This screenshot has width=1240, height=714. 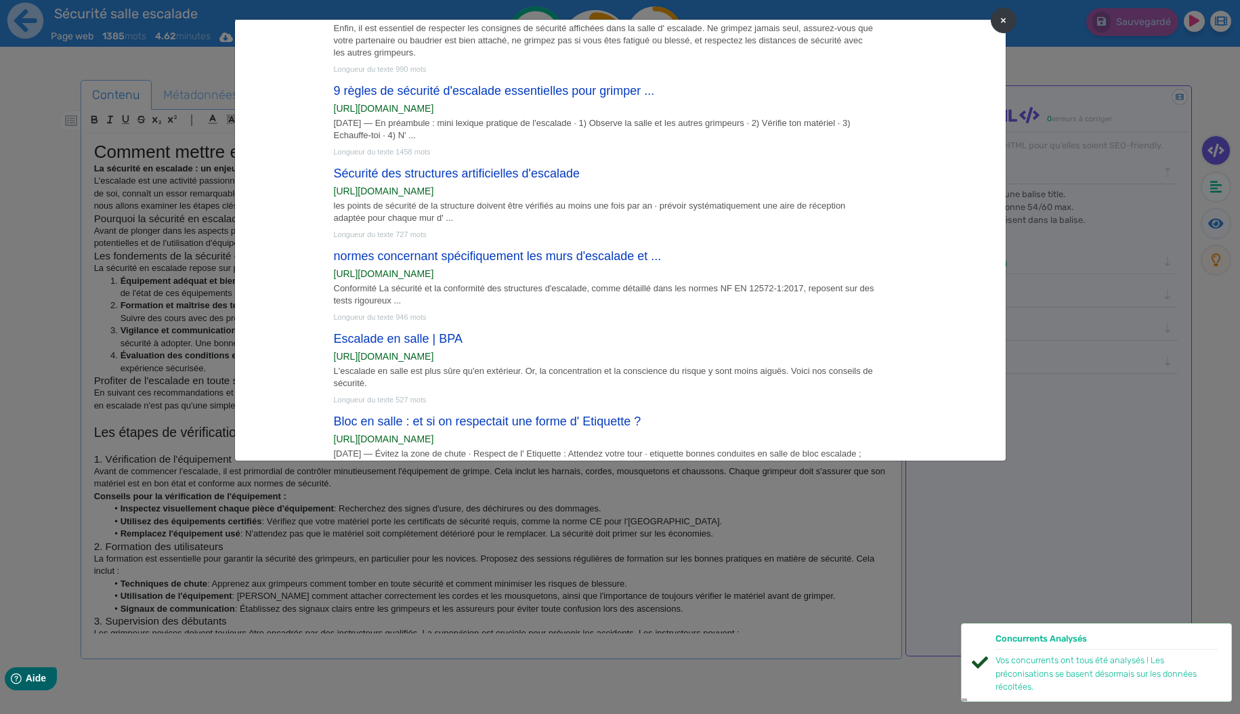 I want to click on small: Longueur du texte 1458 mots, so click(x=382, y=152).